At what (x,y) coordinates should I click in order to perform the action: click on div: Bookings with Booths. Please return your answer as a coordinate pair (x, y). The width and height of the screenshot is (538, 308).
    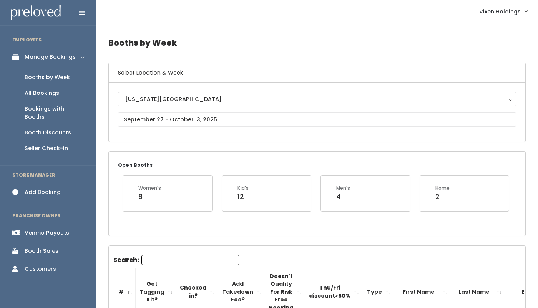
    Looking at the image, I should click on (54, 113).